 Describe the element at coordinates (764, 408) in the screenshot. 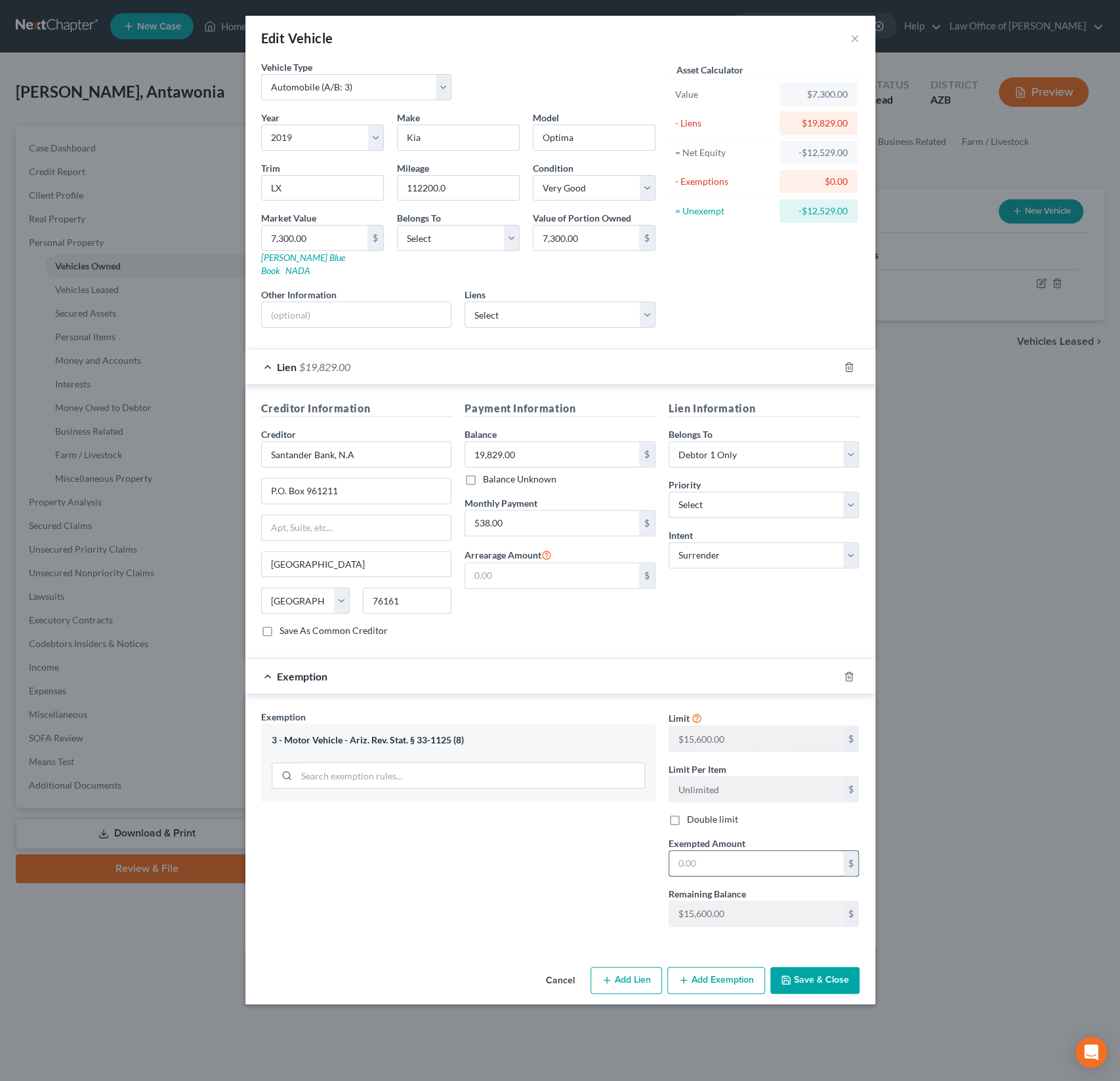

I see `h5: Lien Information` at that location.